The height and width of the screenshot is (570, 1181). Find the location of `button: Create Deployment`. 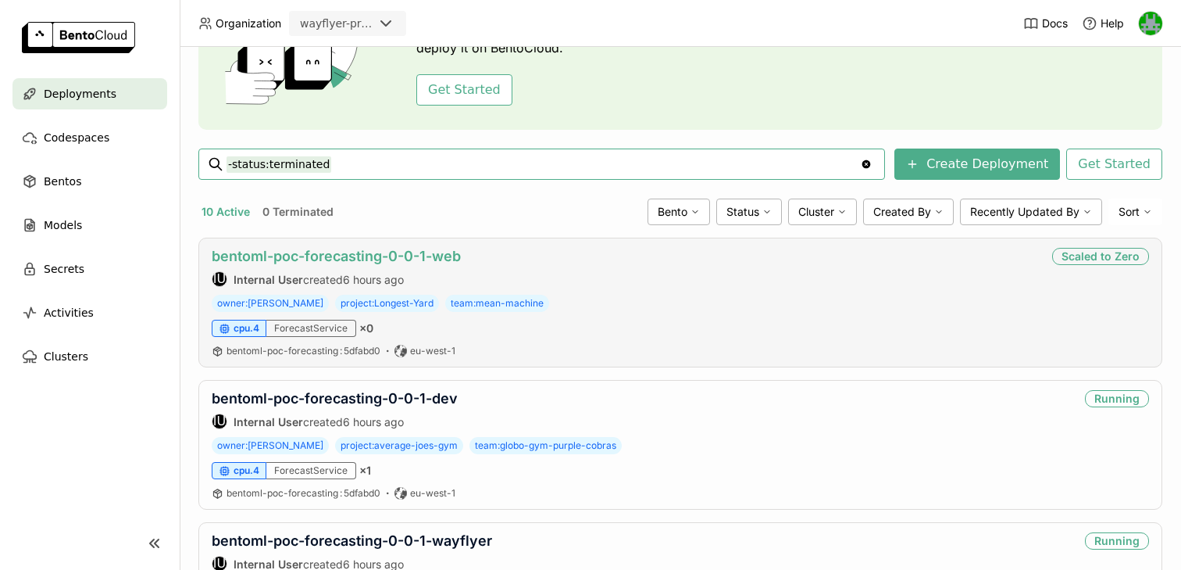

button: Create Deployment is located at coordinates (978, 164).